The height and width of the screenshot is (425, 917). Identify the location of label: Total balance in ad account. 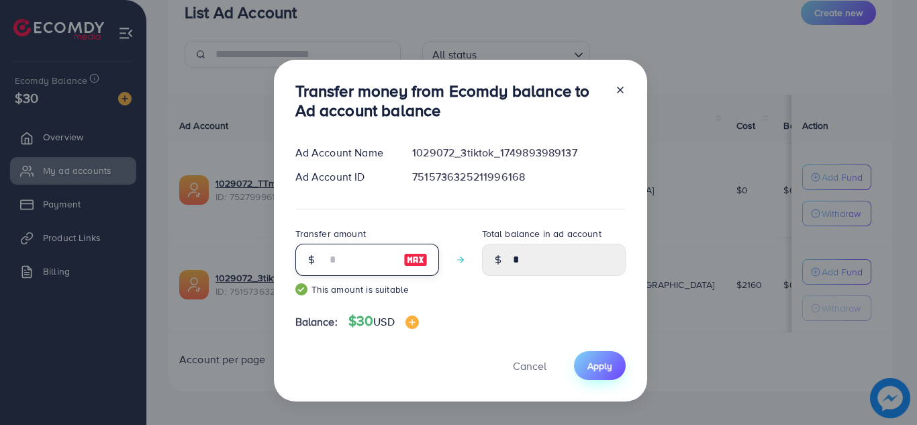
(542, 234).